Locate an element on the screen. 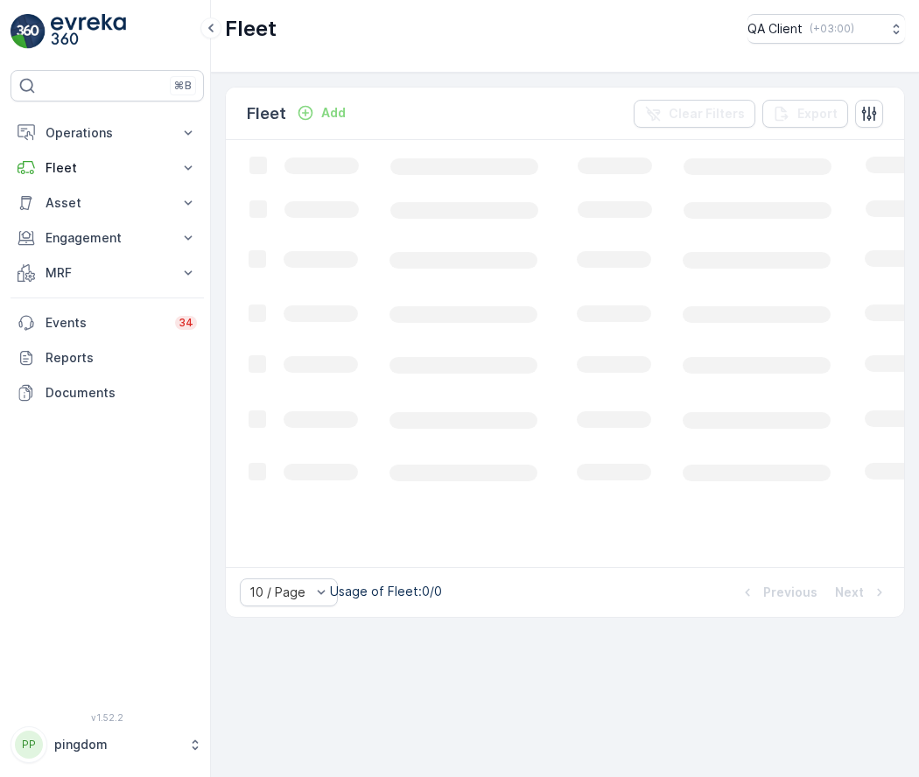 The image size is (919, 777). p: ( +03:00 ) is located at coordinates (831, 29).